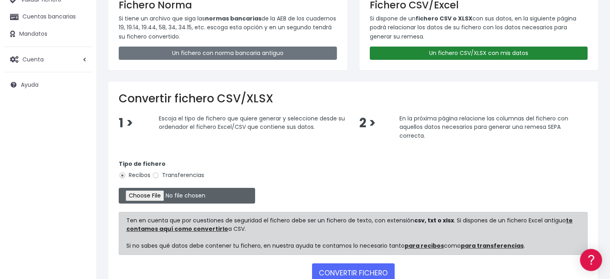 The height and width of the screenshot is (279, 610). I want to click on p: Si tiene un archivo que siga las de la AEB de los cuadernos 19, 19.14, 19.44, 58, 34, 34.15, etc...., so click(228, 27).